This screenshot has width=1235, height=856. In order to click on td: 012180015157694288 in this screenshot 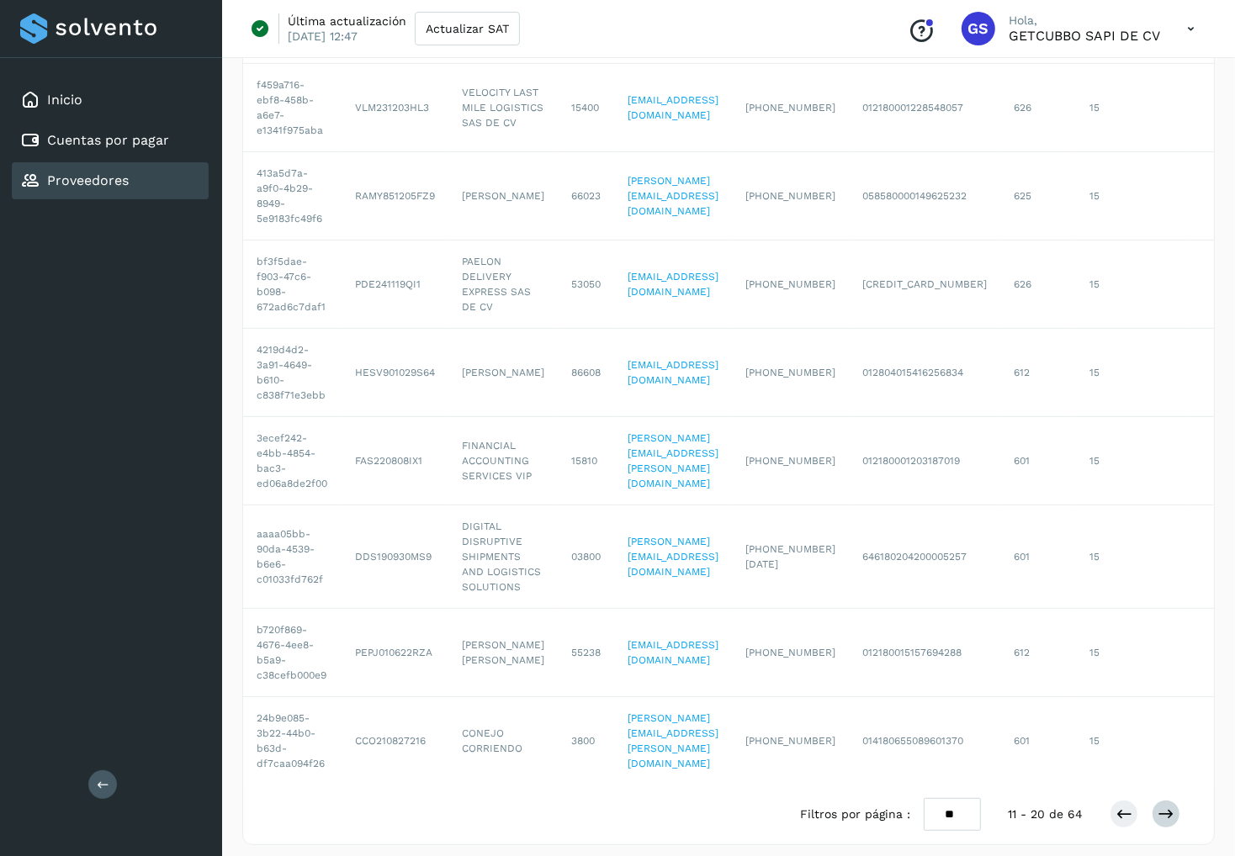, I will do `click(925, 653)`.